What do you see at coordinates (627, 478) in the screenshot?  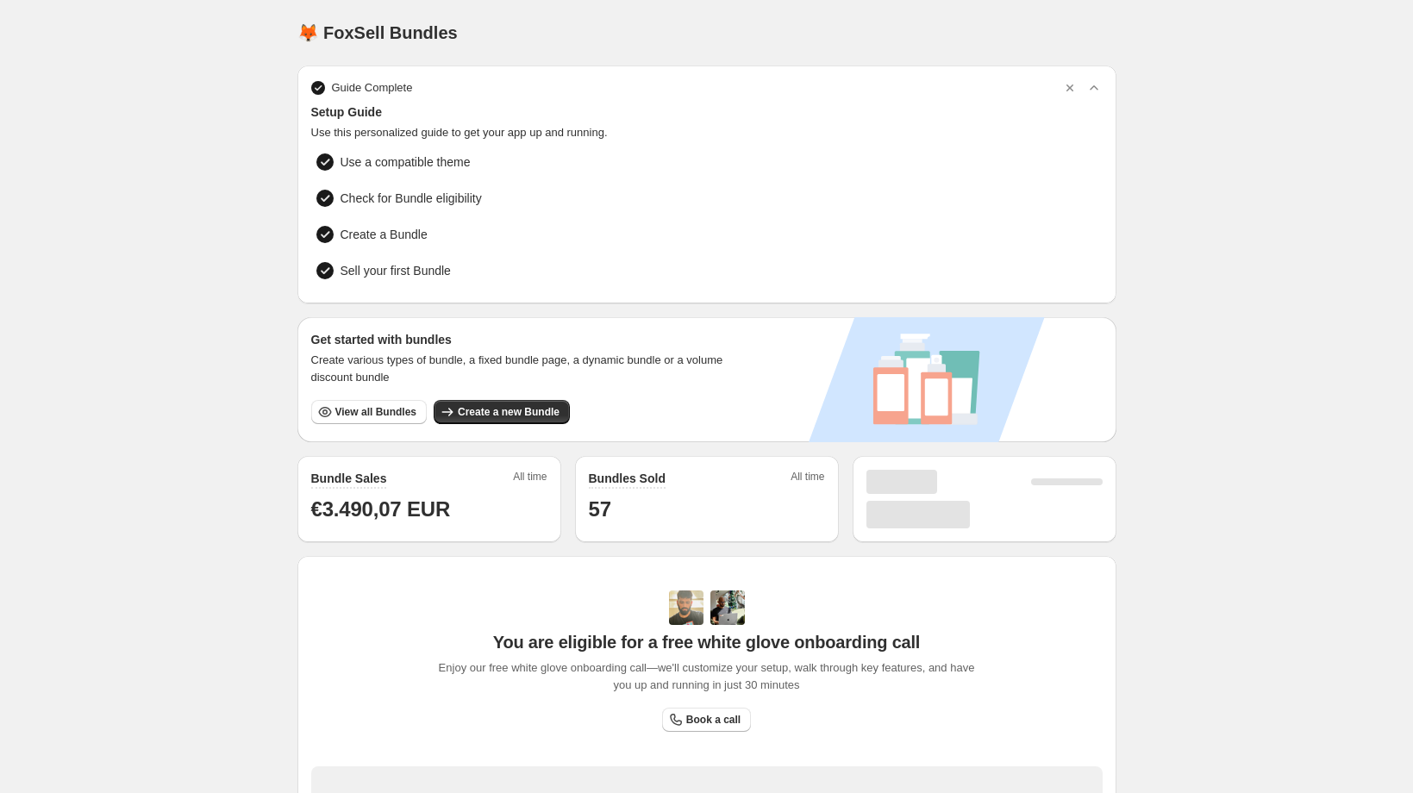 I see `h2: Bundles Sold` at bounding box center [627, 478].